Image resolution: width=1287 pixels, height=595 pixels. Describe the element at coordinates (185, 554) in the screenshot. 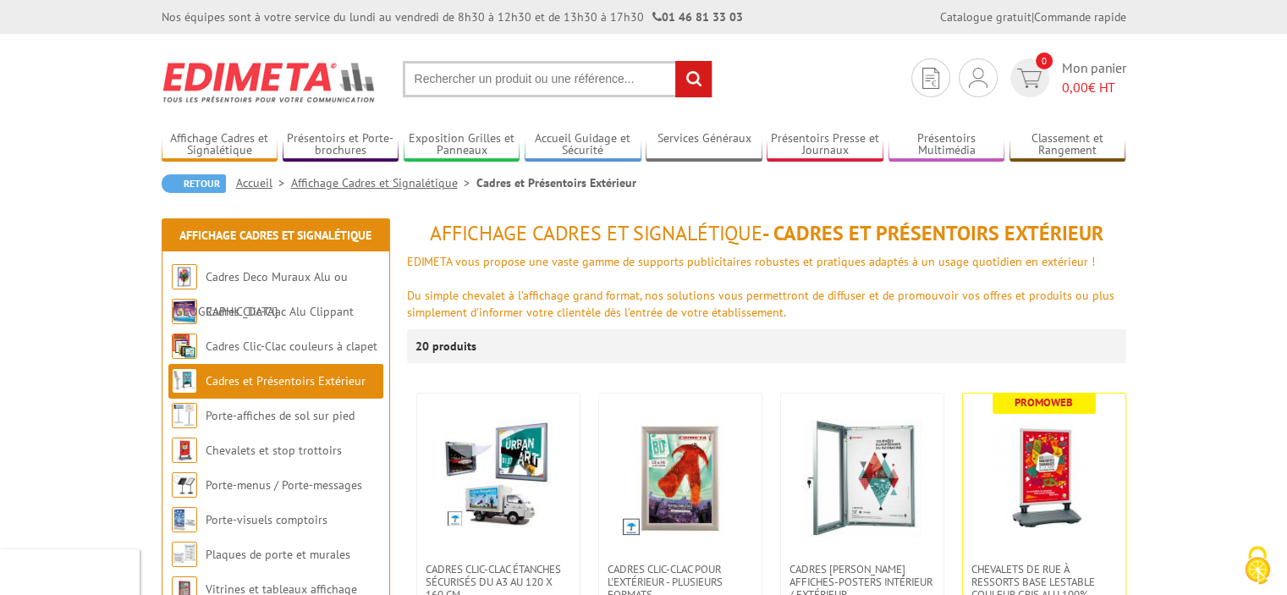

I see `img: Plaques de porte et murales` at that location.